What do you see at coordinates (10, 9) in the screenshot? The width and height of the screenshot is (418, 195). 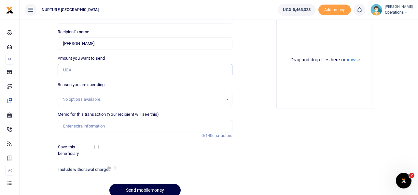 I see `a: logo-small logo-large logo-large` at bounding box center [10, 9].